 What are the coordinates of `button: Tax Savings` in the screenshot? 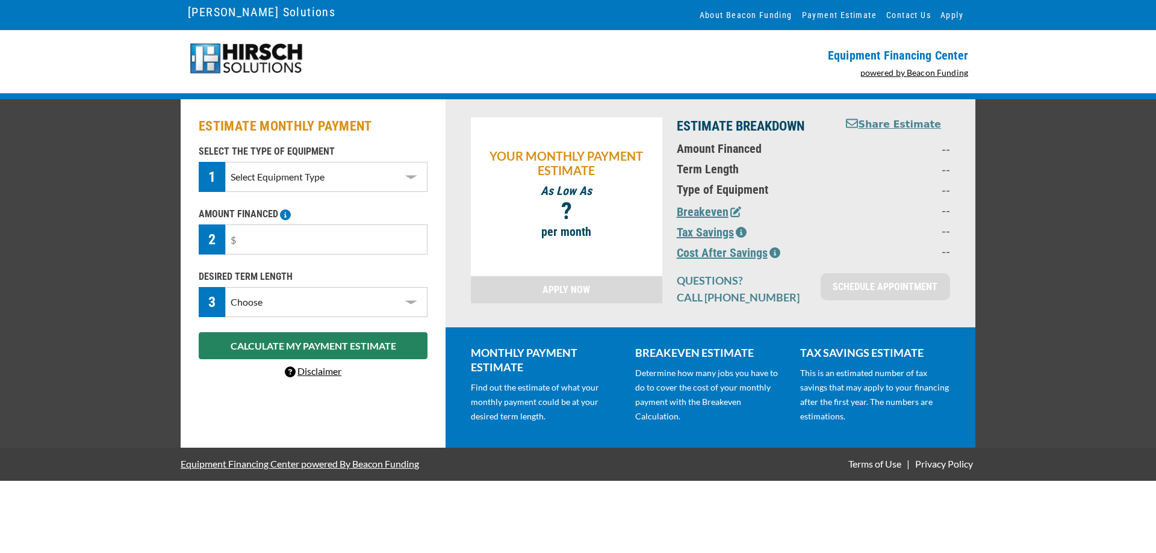 It's located at (711, 232).